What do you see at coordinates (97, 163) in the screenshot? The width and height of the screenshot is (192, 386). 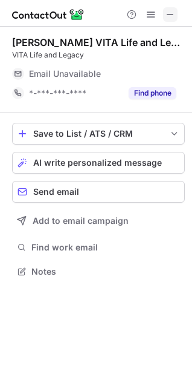 I see `span: AI write personalized message` at bounding box center [97, 163].